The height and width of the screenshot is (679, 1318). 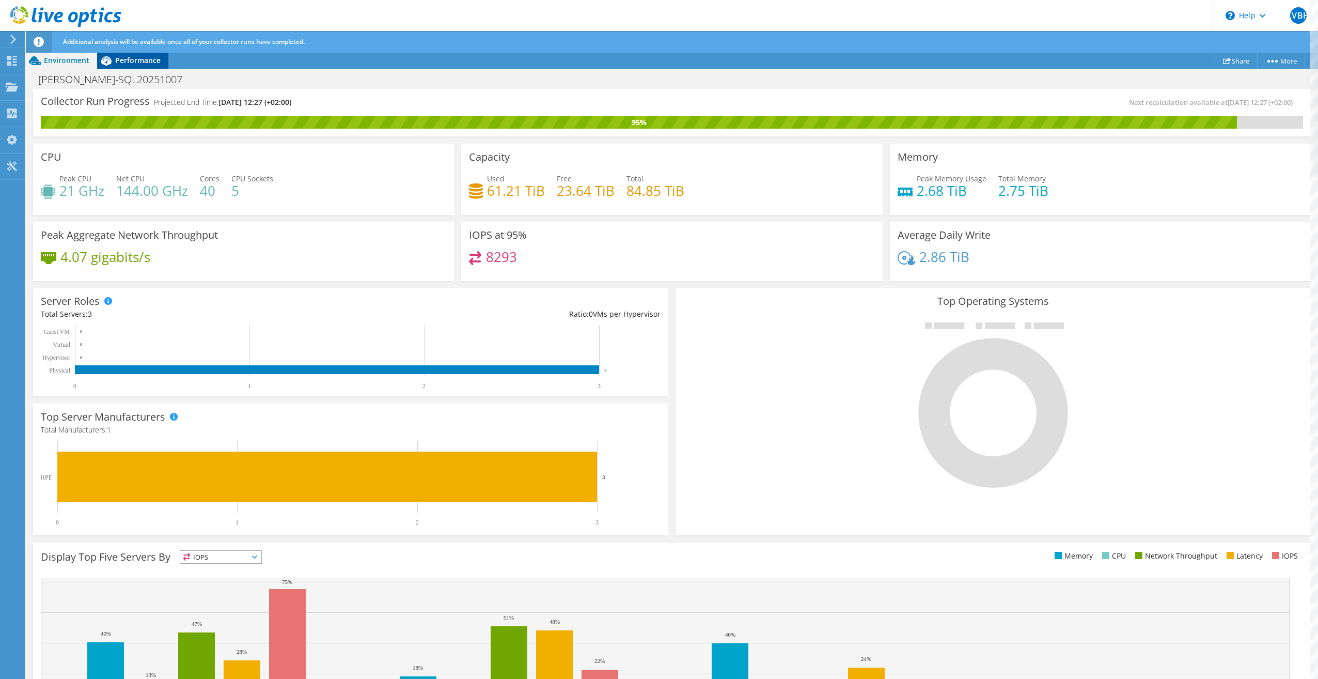 What do you see at coordinates (506, 314) in the screenshot?
I see `div: Ratio: VMs per Hypervisor` at bounding box center [506, 314].